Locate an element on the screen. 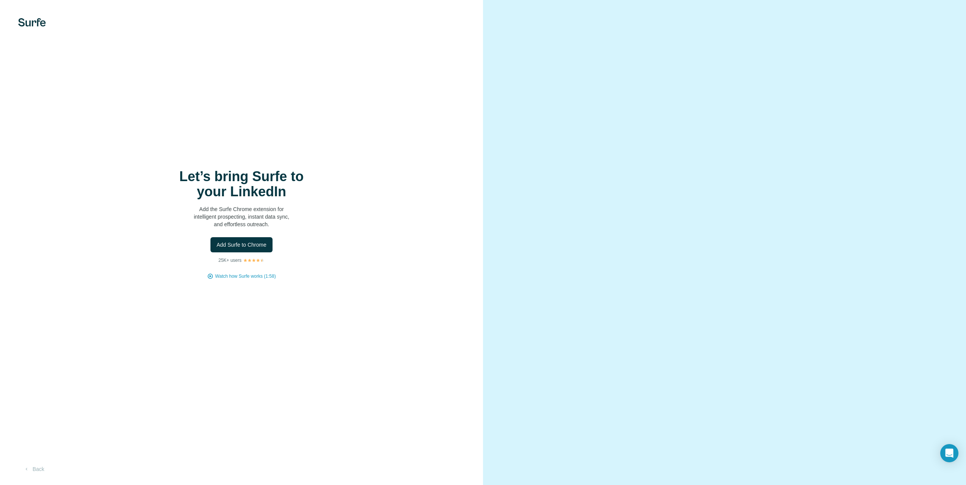 The width and height of the screenshot is (966, 485). img: Surfe's logo is located at coordinates (32, 22).